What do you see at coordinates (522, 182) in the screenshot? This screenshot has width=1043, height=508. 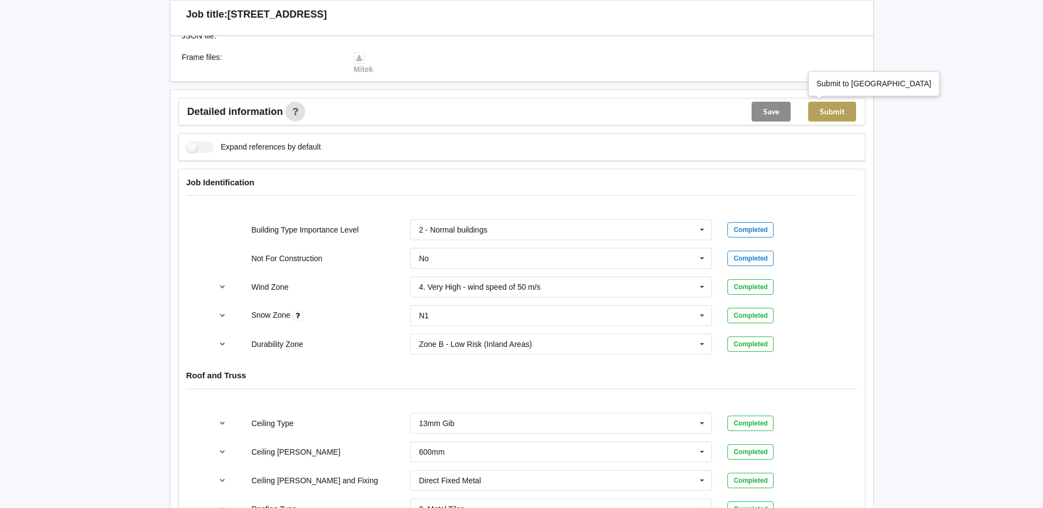 I see `h4: Job Identification` at bounding box center [522, 182].